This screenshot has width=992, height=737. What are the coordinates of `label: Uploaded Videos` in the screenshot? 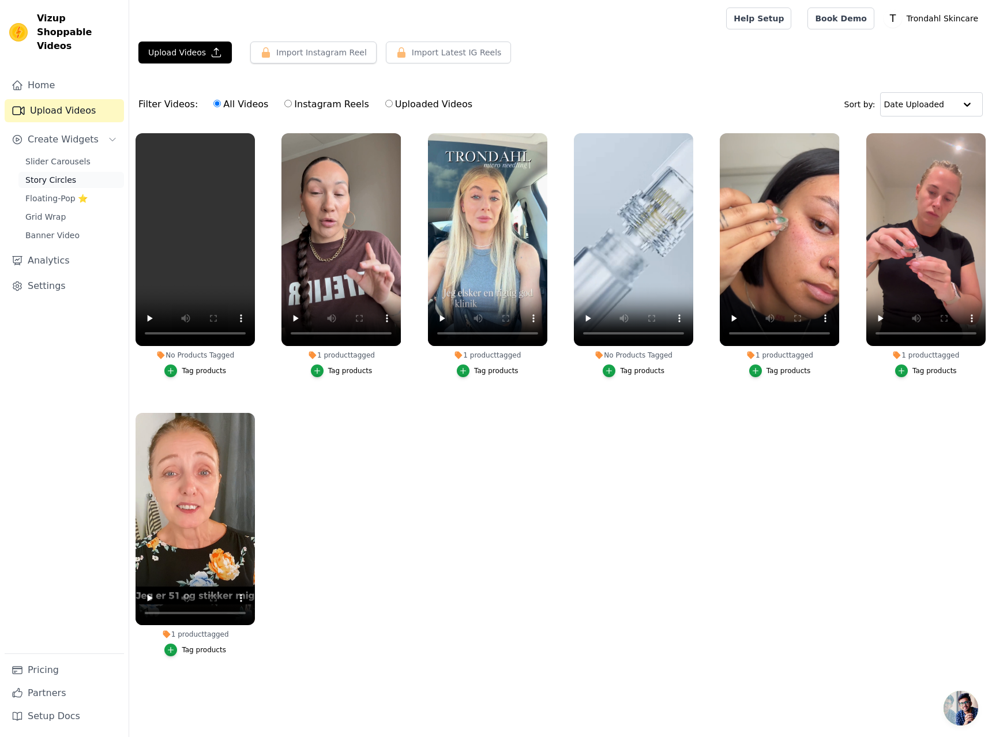 It's located at (428, 104).